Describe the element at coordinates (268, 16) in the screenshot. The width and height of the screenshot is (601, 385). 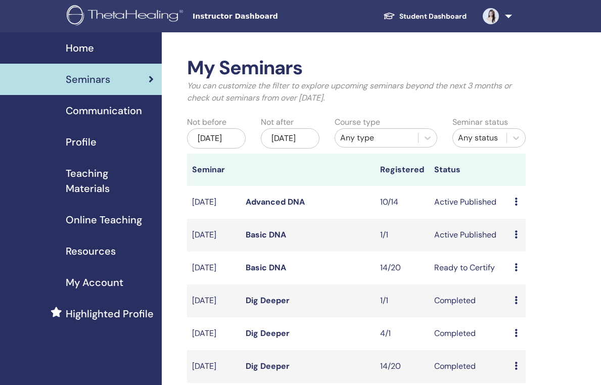
I see `span: Instructor Dashboard` at that location.